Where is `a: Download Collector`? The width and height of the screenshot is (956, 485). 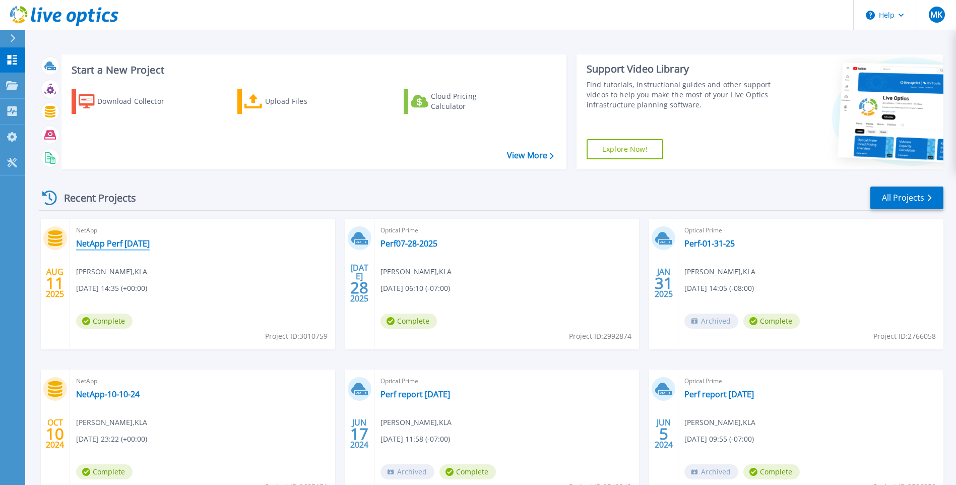
a: Download Collector is located at coordinates (128, 101).